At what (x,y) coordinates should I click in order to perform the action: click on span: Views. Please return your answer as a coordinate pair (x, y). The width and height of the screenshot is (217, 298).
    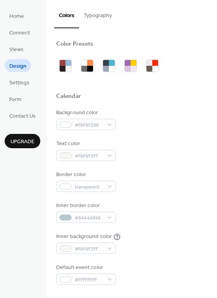
    Looking at the image, I should click on (16, 50).